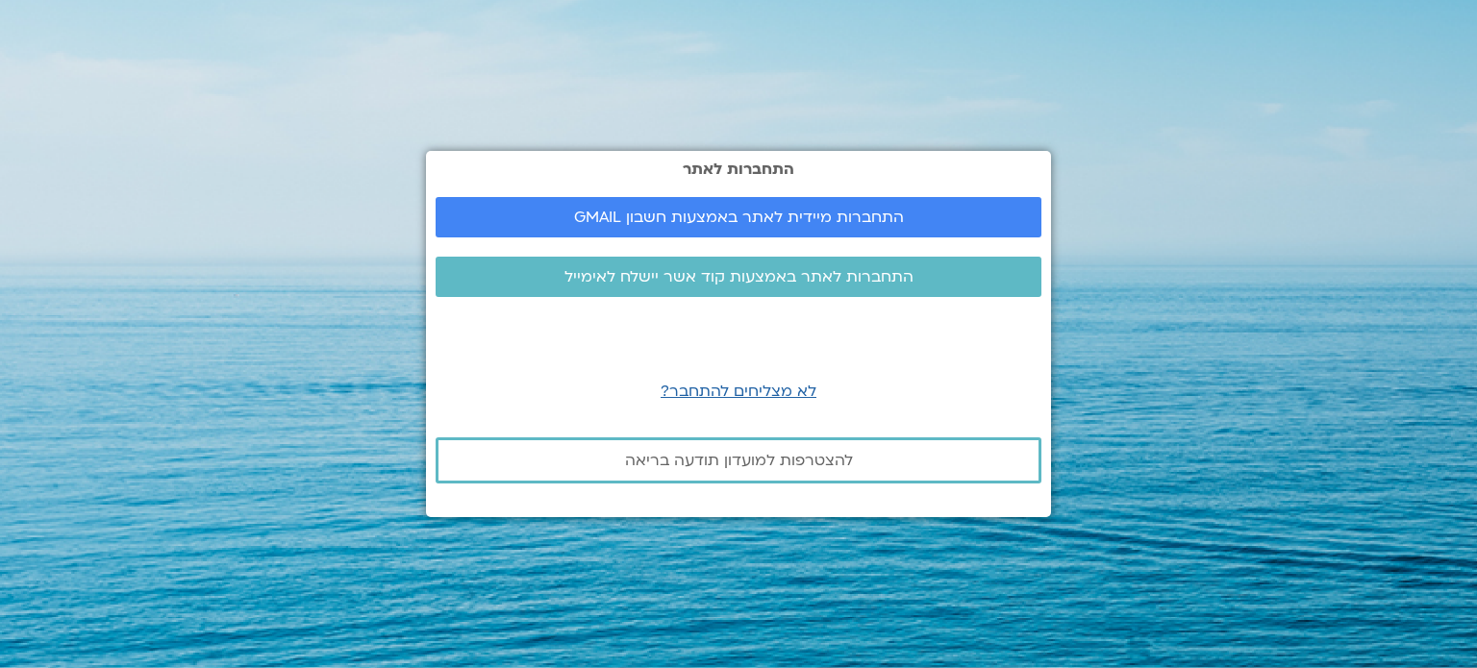 The image size is (1477, 668). I want to click on a: לא מצליחים להתחבר?, so click(738, 391).